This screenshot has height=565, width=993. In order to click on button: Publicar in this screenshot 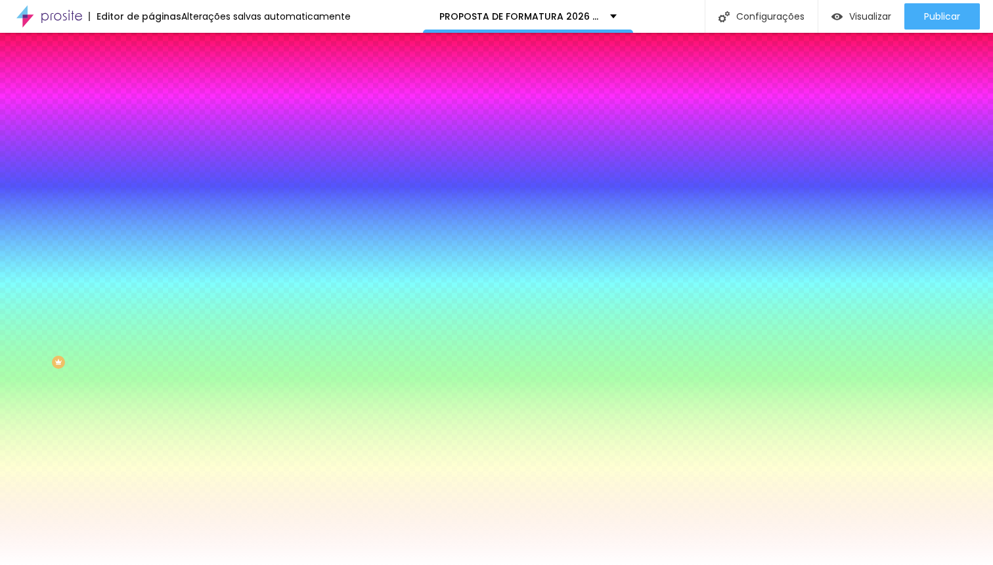, I will do `click(942, 16)`.